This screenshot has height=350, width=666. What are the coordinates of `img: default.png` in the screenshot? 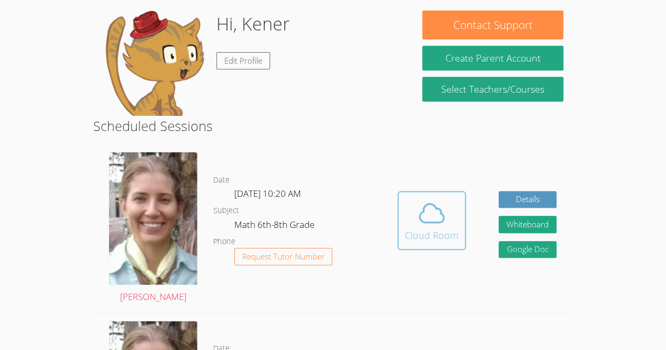 It's located at (155, 63).